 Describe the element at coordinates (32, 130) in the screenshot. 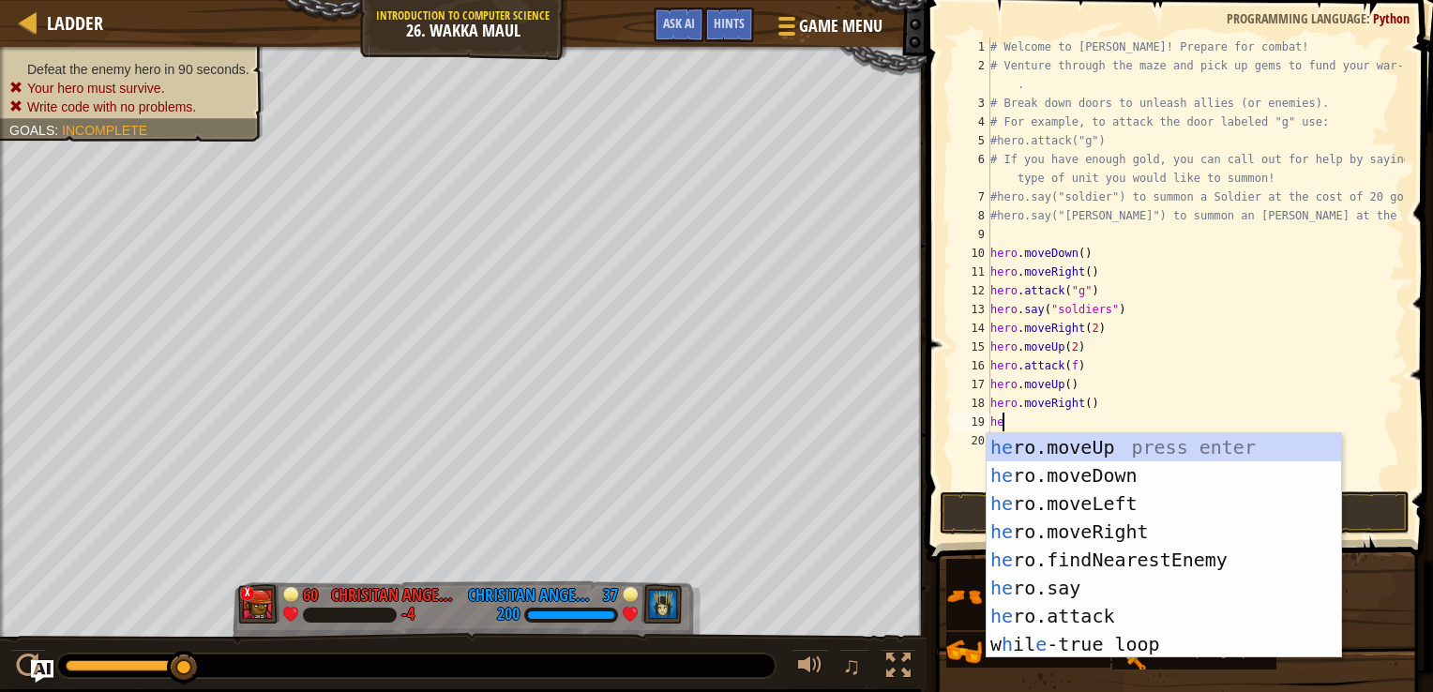

I see `span: Goals` at that location.